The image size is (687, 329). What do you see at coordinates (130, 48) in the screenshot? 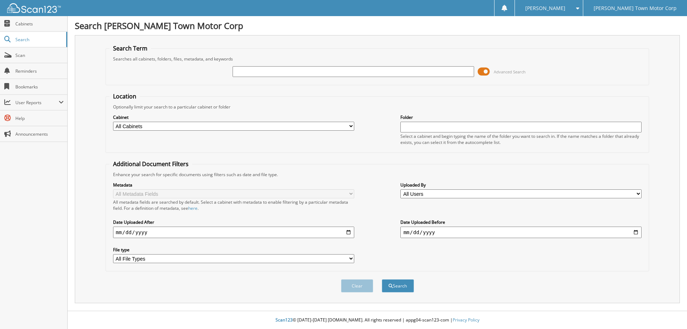
I see `legend: Search Term` at bounding box center [130, 48].